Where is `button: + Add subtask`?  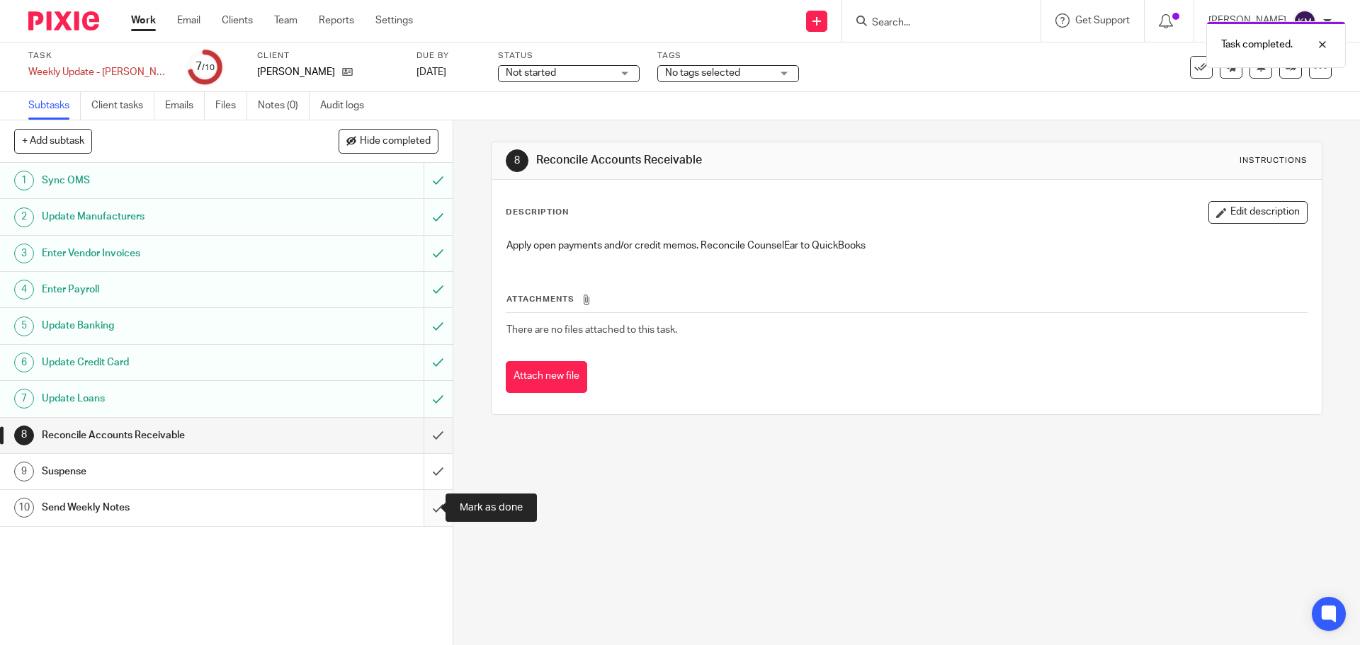
button: + Add subtask is located at coordinates (53, 141).